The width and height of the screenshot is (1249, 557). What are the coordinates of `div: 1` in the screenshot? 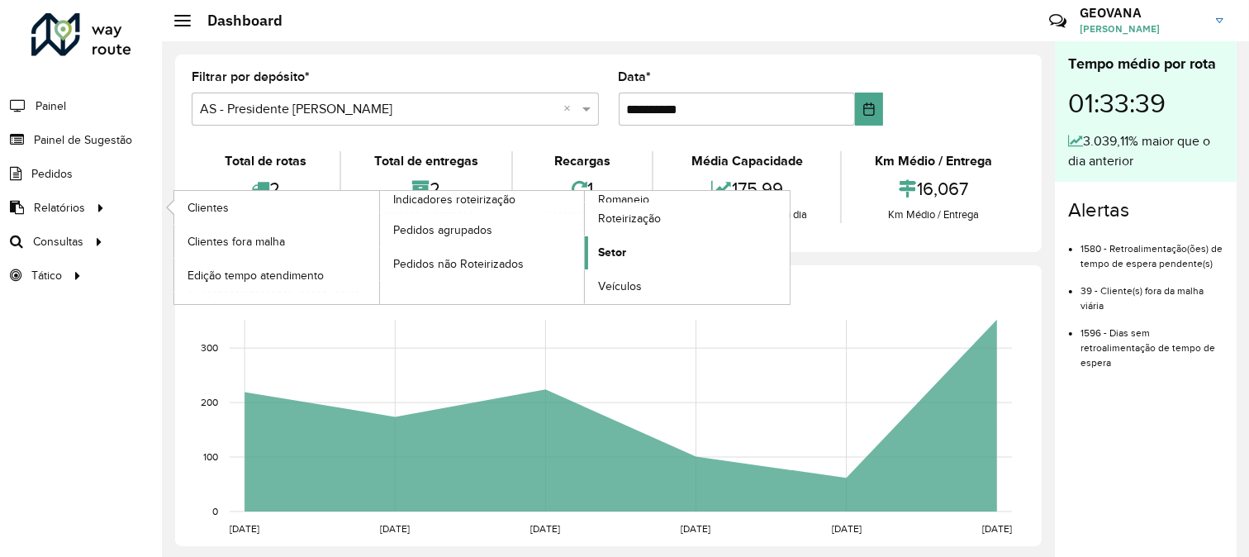 It's located at (582, 188).